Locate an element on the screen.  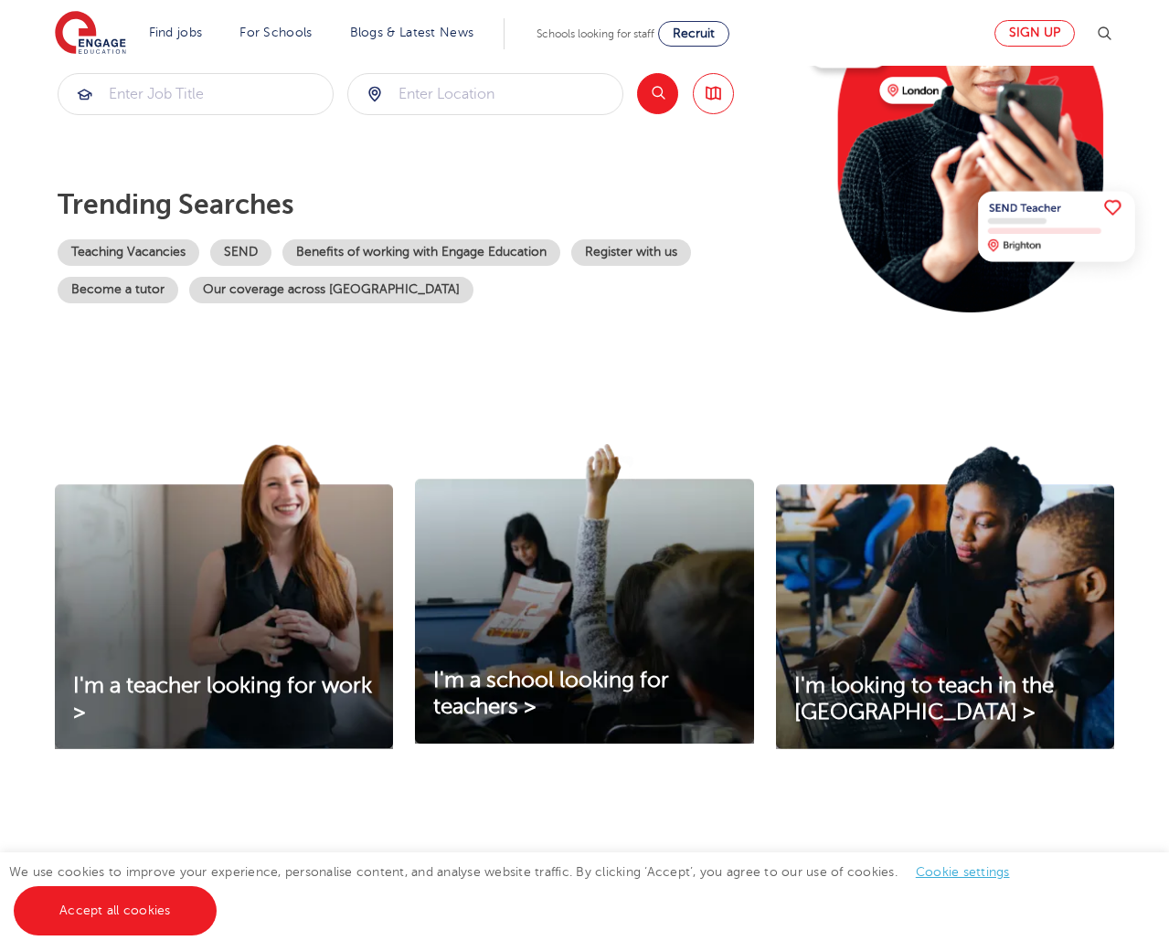
button: Search is located at coordinates (657, 93).